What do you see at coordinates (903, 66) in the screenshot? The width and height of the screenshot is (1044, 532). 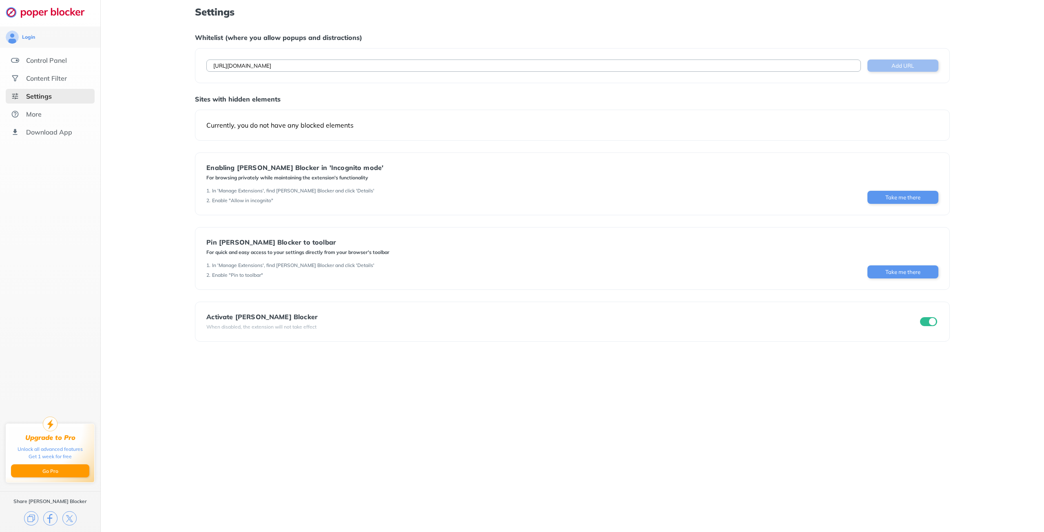 I see `button: Add URL` at bounding box center [903, 66].